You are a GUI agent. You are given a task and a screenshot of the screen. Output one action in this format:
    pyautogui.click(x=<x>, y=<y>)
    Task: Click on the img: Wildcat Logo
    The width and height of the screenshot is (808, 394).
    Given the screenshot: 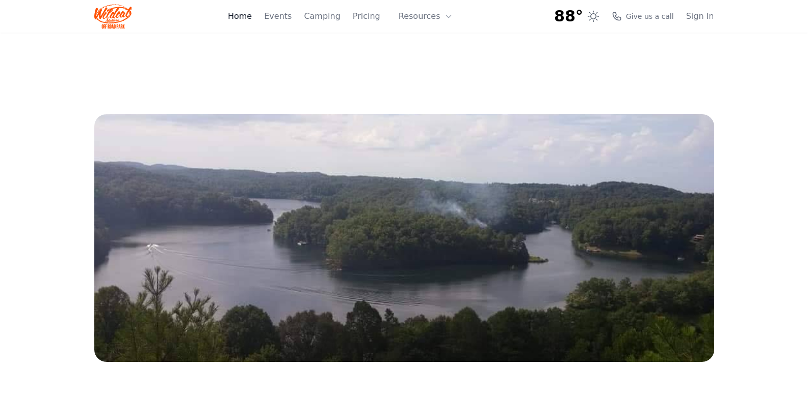 What is the action you would take?
    pyautogui.click(x=113, y=16)
    